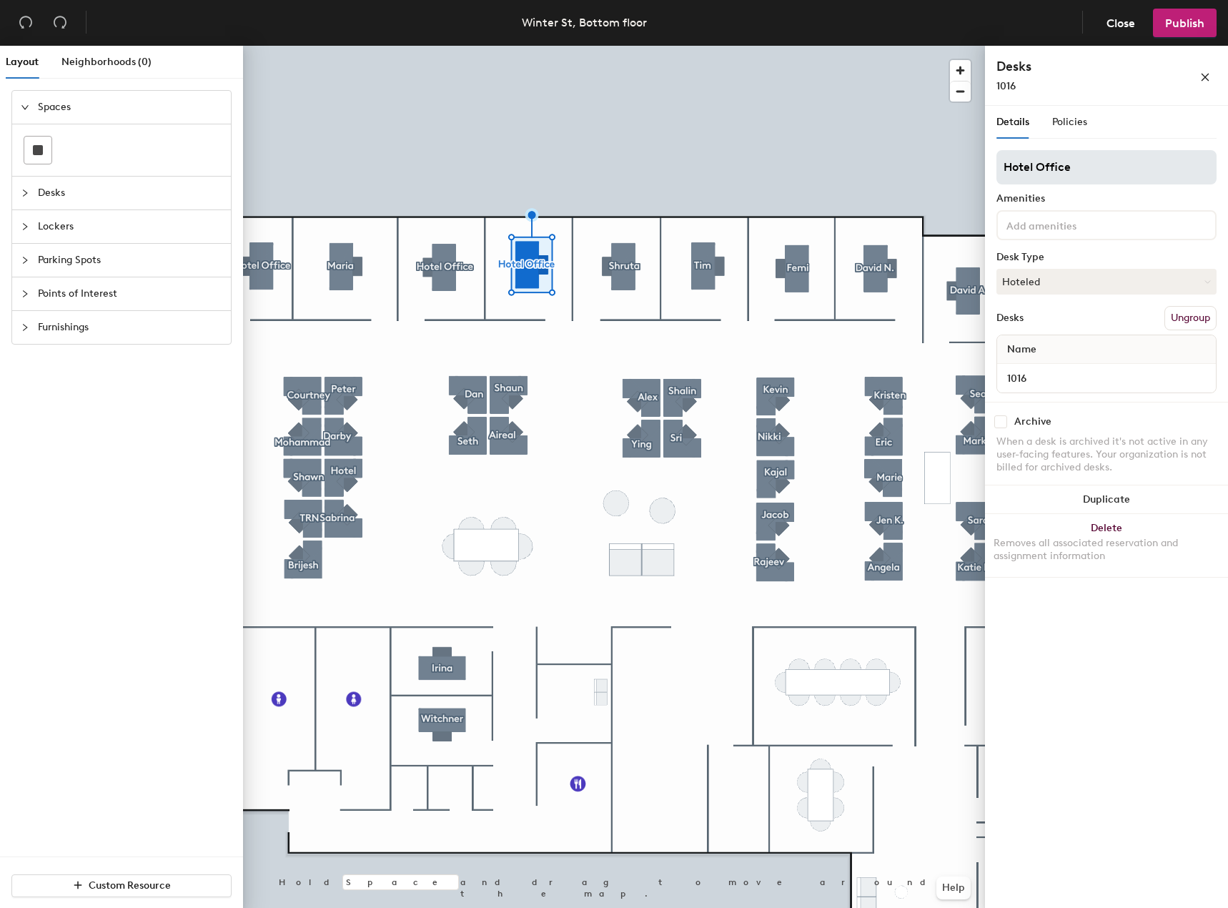 The width and height of the screenshot is (1228, 908). Describe the element at coordinates (1069, 121) in the screenshot. I see `span: Policies` at that location.